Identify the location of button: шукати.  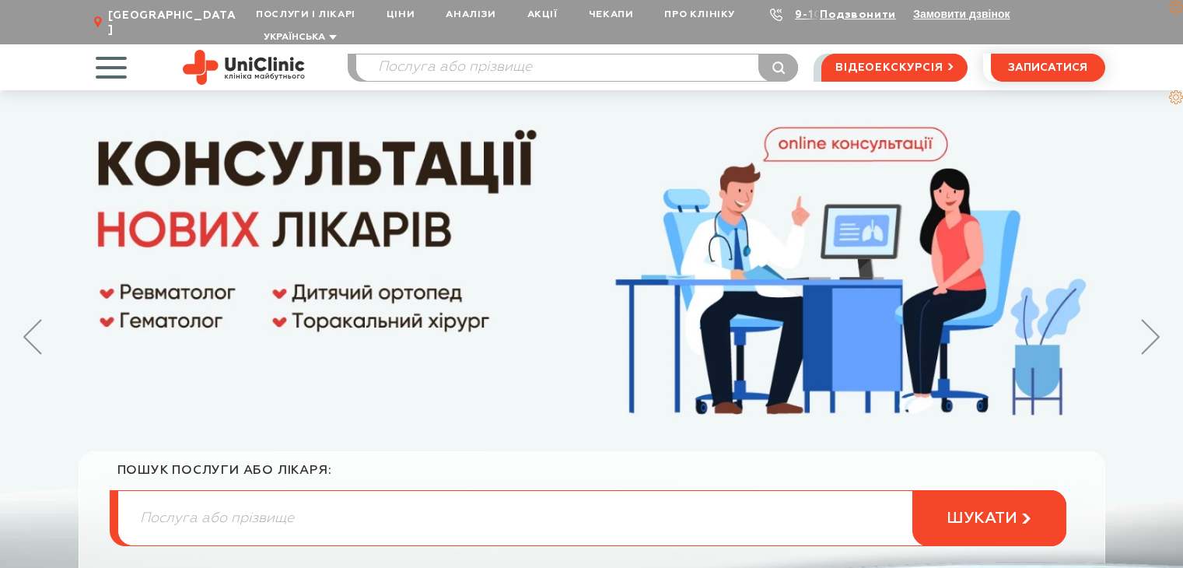
(990, 518).